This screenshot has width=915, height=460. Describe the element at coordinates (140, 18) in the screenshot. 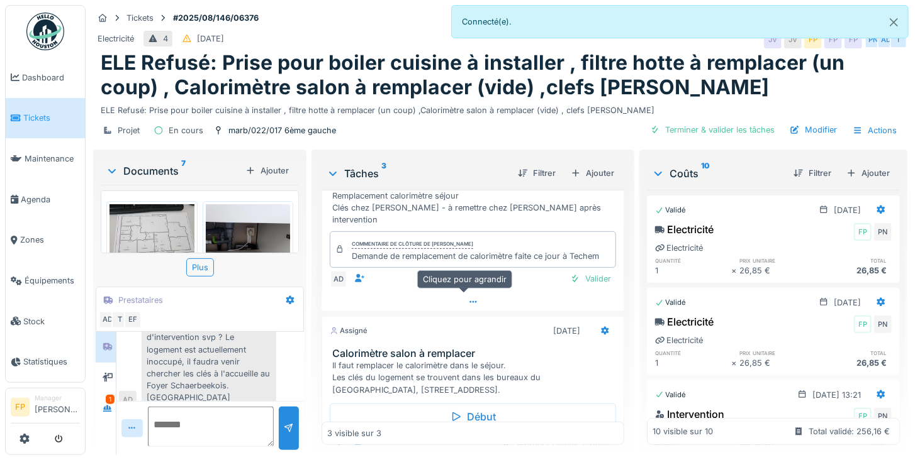

I see `div: Tickets` at that location.